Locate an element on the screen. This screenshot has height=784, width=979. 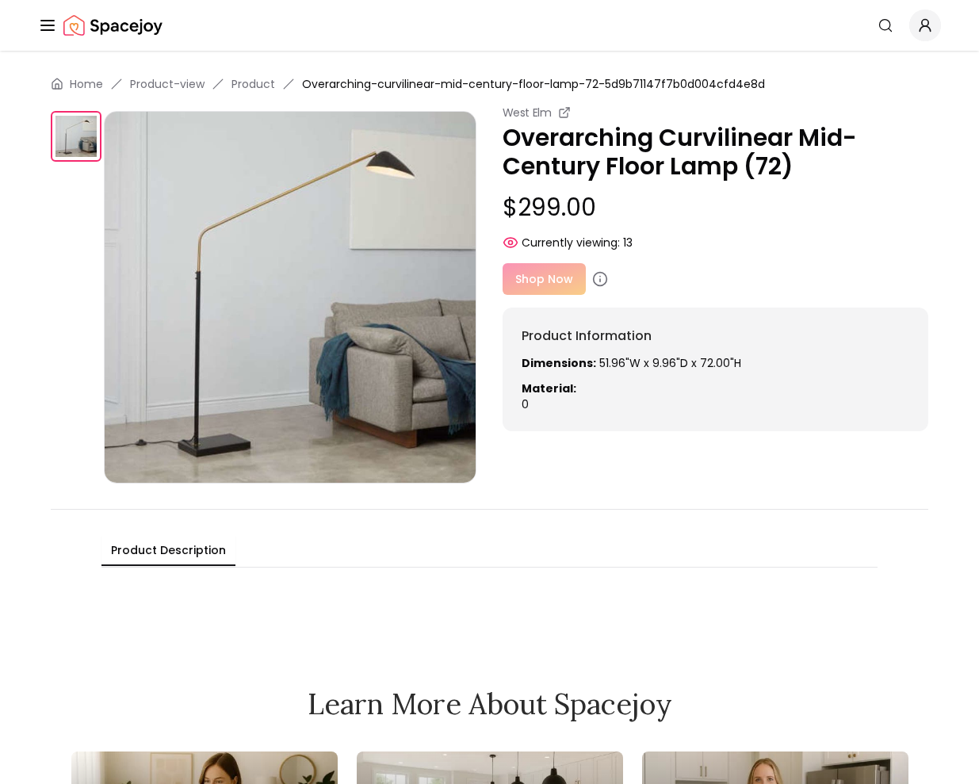
img: Spacejoy Logo is located at coordinates (113, 25).